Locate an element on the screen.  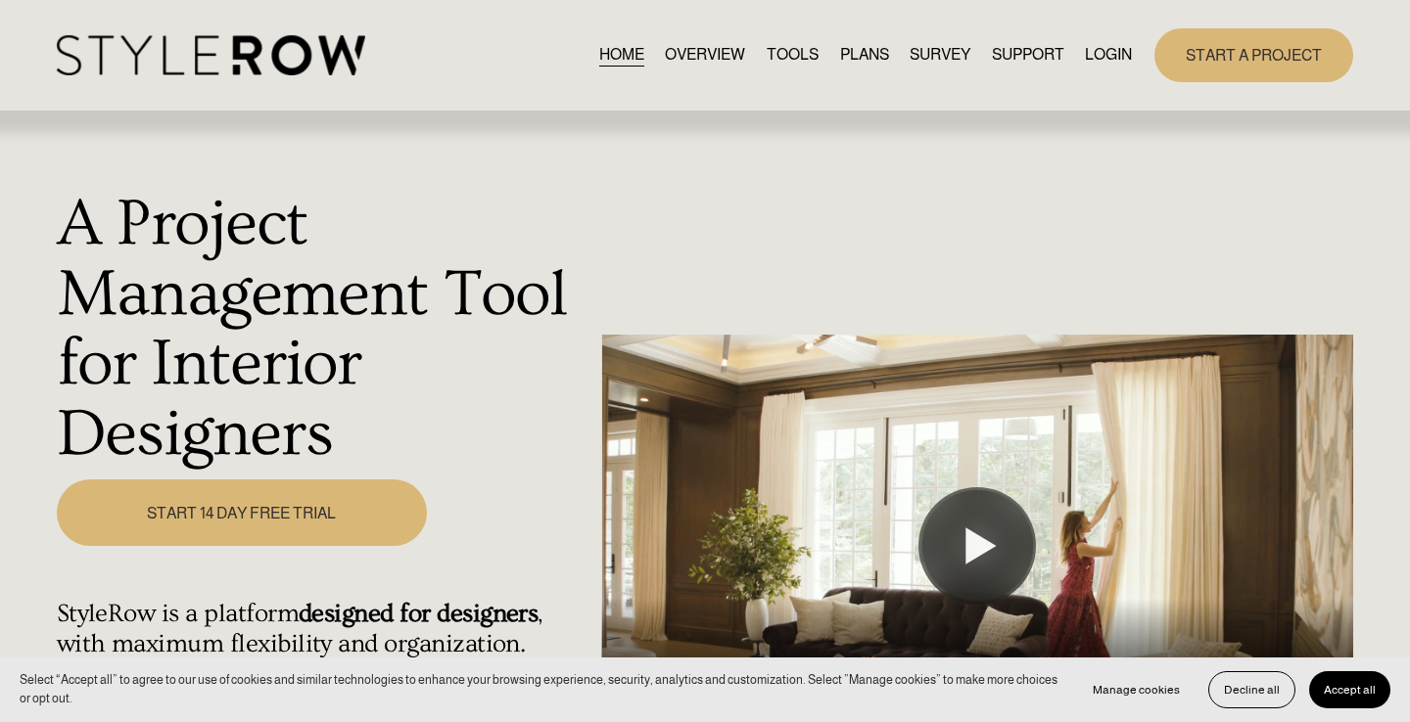
a: START 14 DAY FREE TRIAL is located at coordinates (242, 513).